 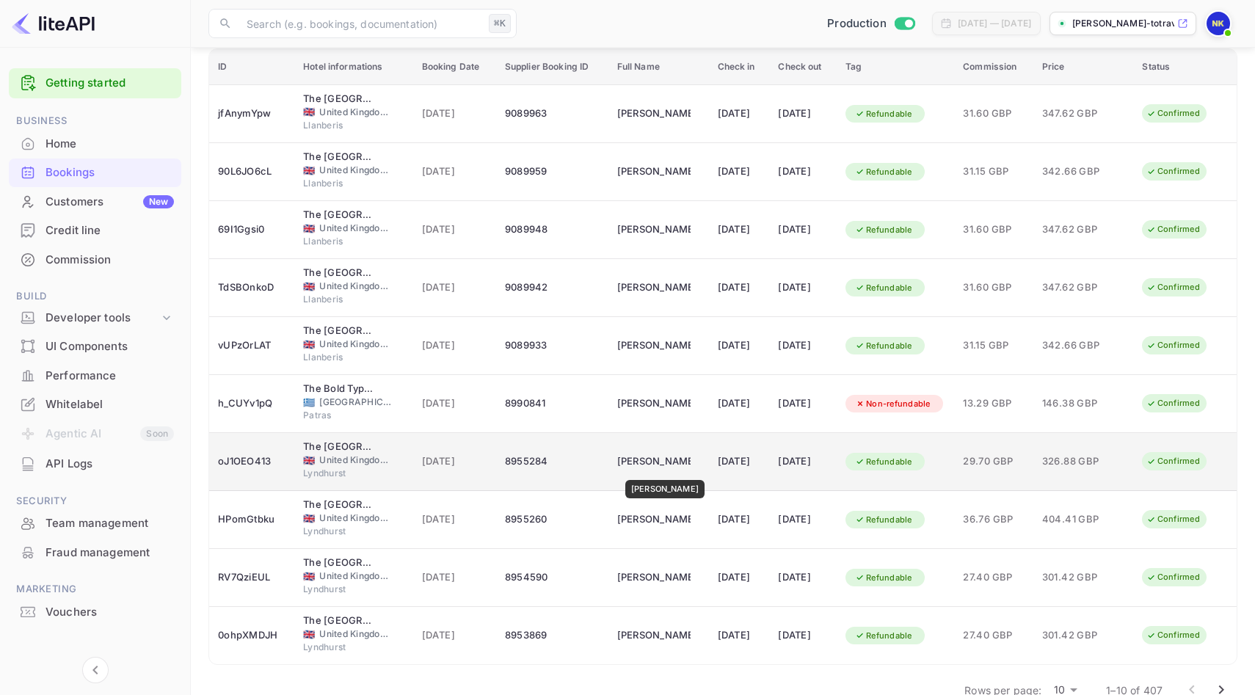 I want to click on div: API Logs, so click(x=95, y=464).